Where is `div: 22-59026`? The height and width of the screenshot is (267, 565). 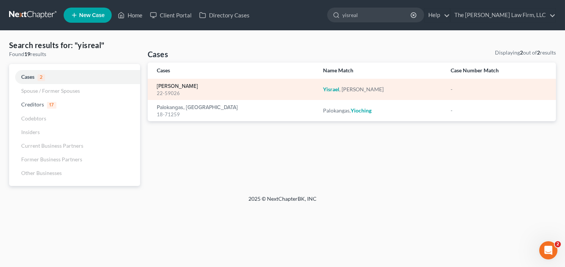 div: 22-59026 is located at coordinates (234, 93).